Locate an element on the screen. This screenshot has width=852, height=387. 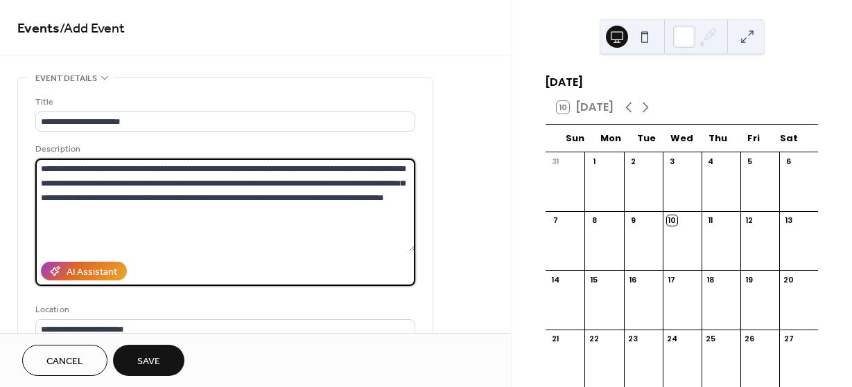
div: Sun is located at coordinates (574, 139).